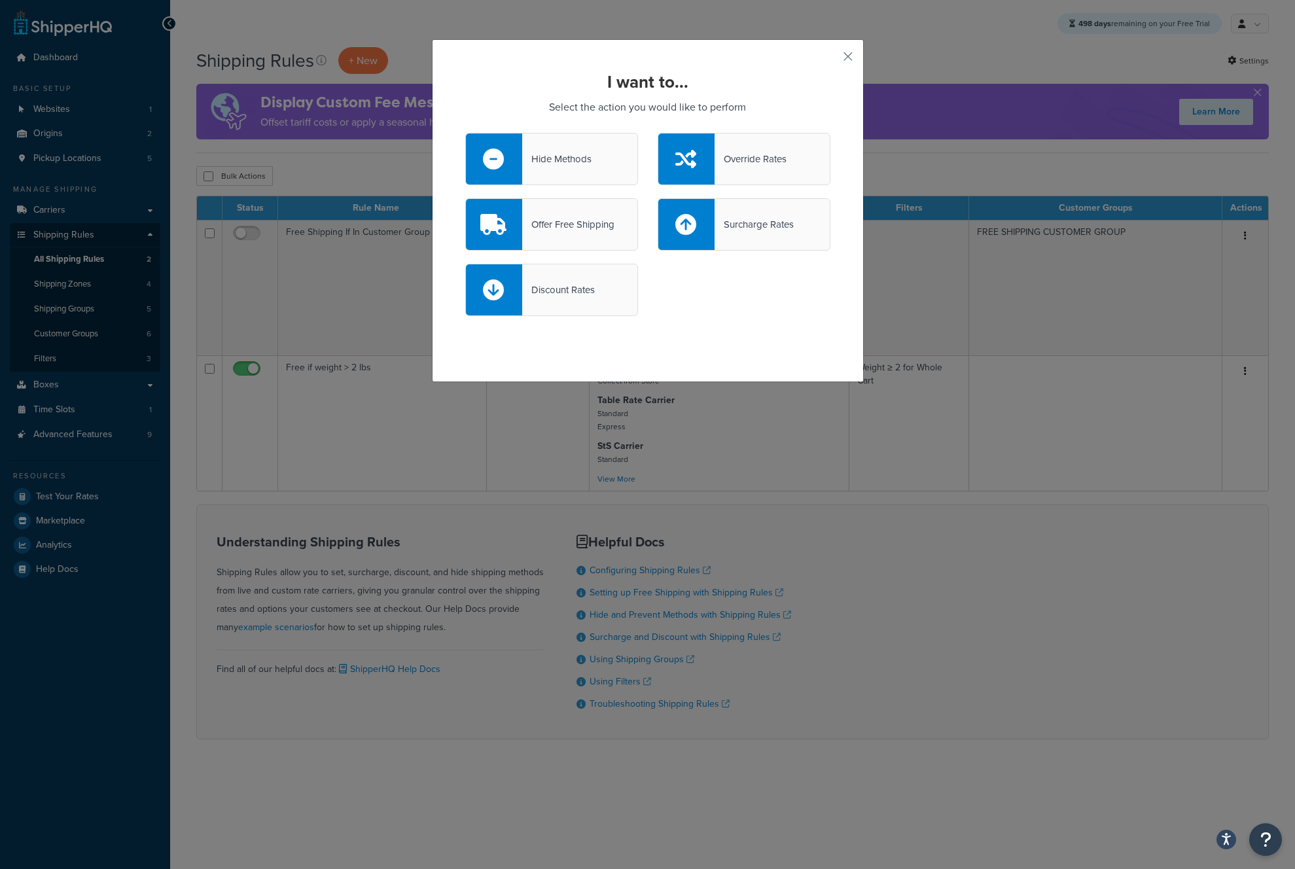 Image resolution: width=1295 pixels, height=869 pixels. I want to click on div: Hide Methods, so click(557, 159).